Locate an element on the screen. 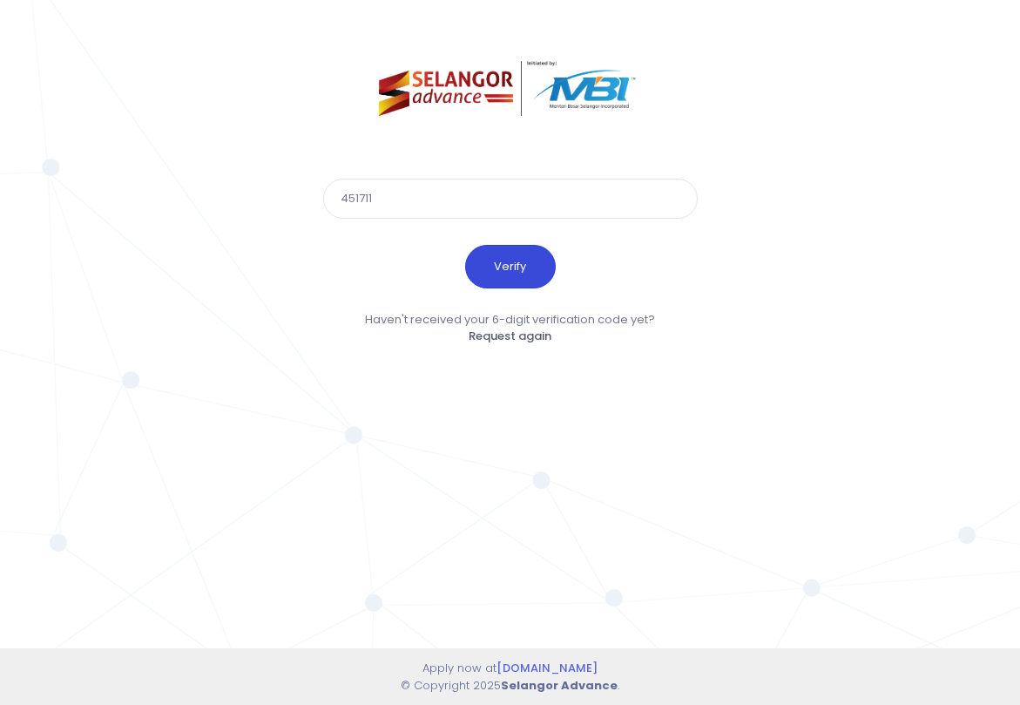 This screenshot has width=1020, height=705. button: Verify is located at coordinates (510, 267).